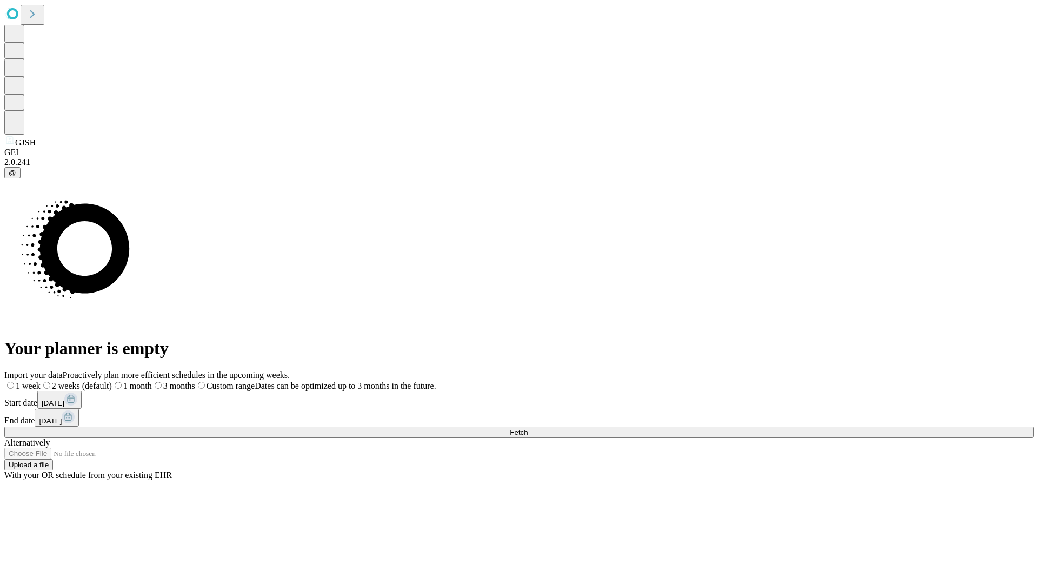 The image size is (1038, 584). What do you see at coordinates (82, 386) in the screenshot?
I see `span: 2 weeks (default)` at bounding box center [82, 386].